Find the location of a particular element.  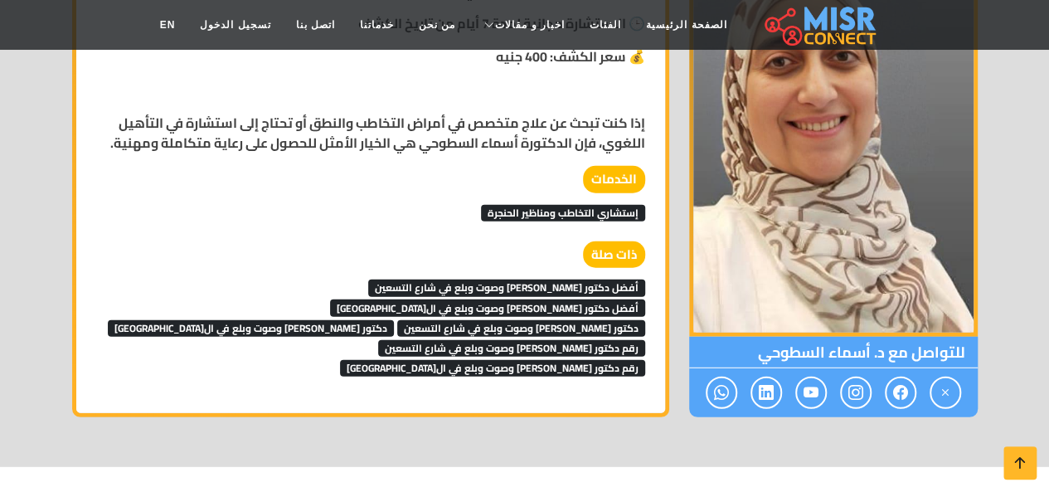

span: للتواصل مع د. أسماء السطوحي is located at coordinates (834, 353).